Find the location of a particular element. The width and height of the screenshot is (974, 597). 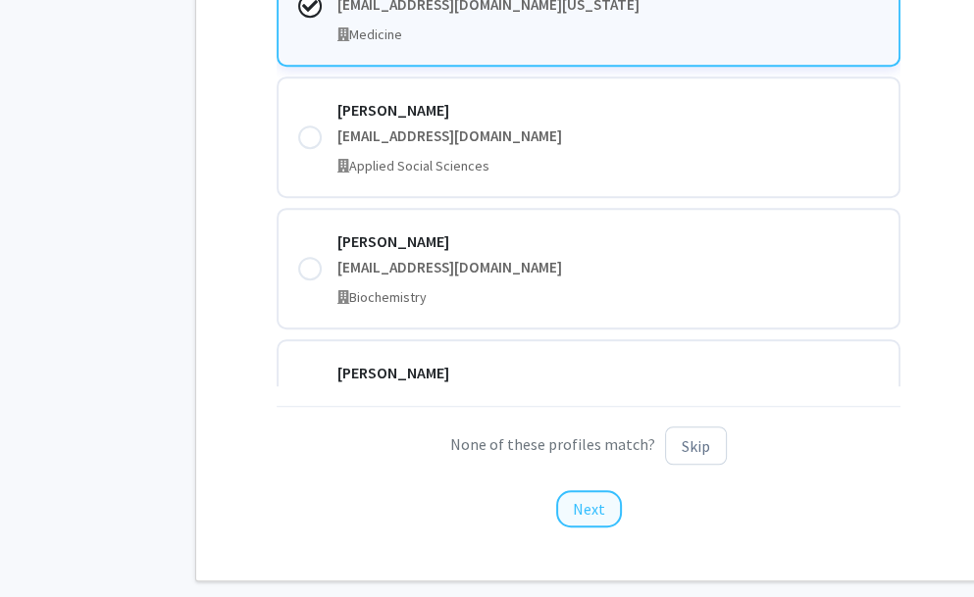

span: Medicine is located at coordinates (376, 34).